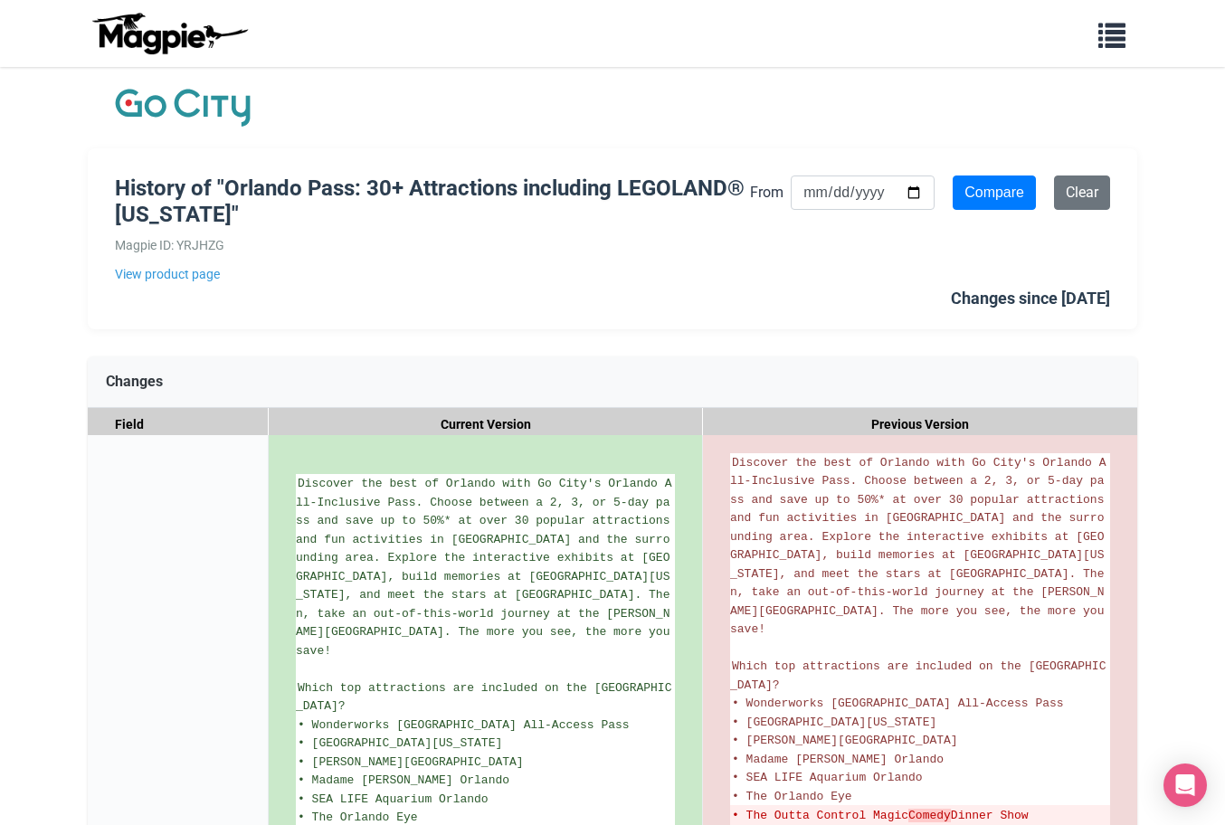  Describe the element at coordinates (995, 193) in the screenshot. I see `input: Compare` at that location.